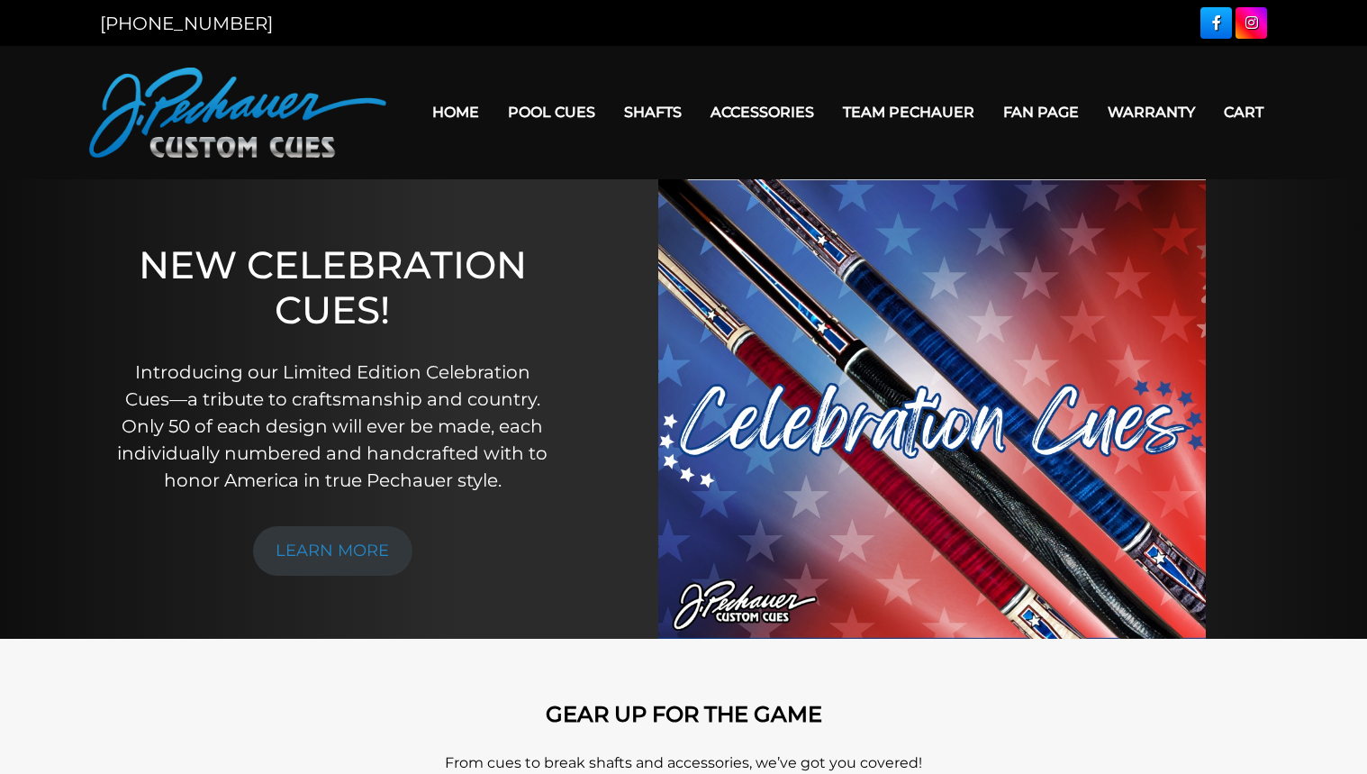  Describe the element at coordinates (551, 112) in the screenshot. I see `a: Pool Cues` at that location.